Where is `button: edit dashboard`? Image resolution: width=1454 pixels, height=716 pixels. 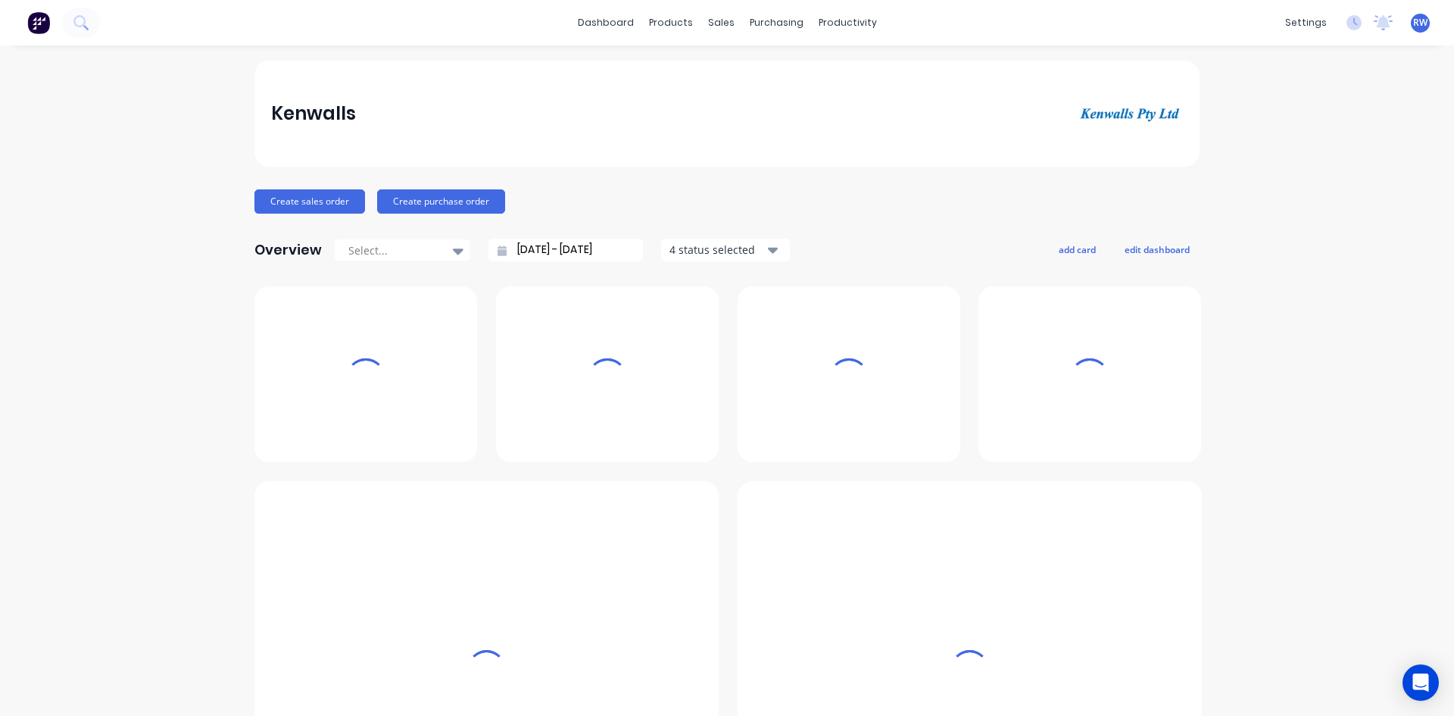 button: edit dashboard is located at coordinates (1157, 249).